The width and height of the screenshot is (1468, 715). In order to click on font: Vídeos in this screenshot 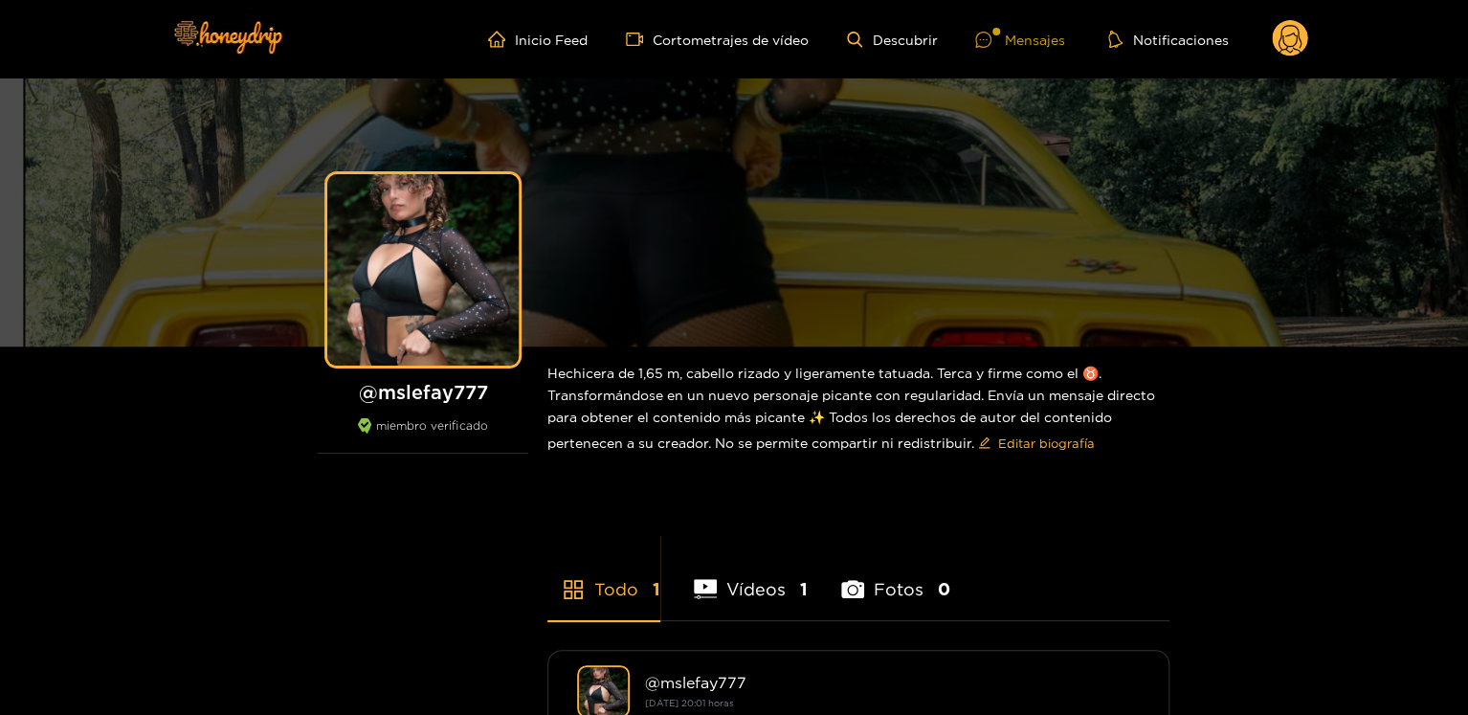, I will do `click(756, 589)`.